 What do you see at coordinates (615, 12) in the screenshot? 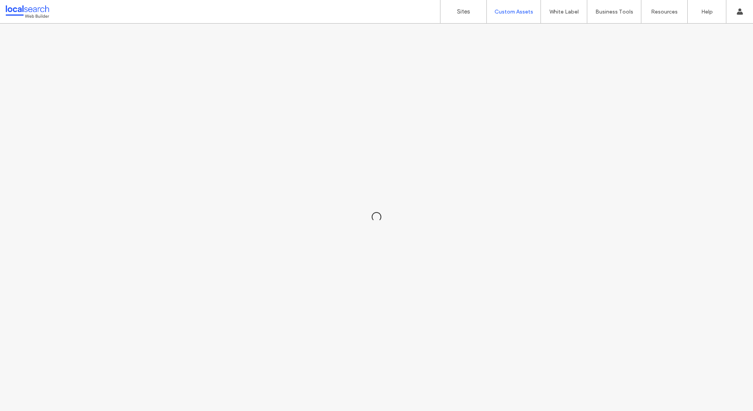
I see `label: Business Tools` at bounding box center [615, 12].